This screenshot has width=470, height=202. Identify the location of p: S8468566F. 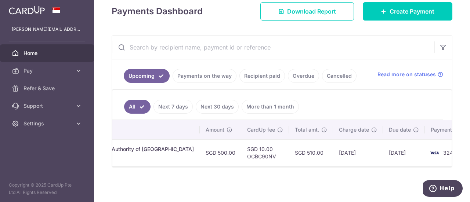
(118, 157).